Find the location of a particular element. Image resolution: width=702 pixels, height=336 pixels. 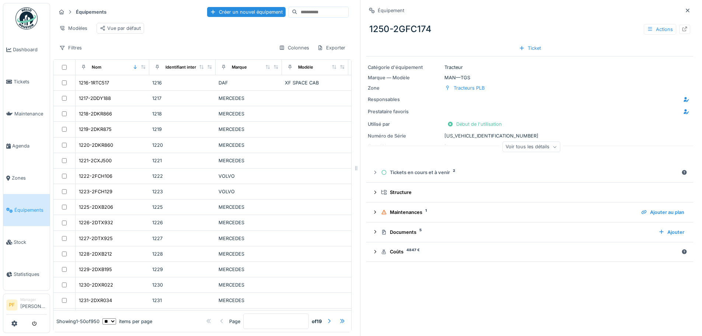

div: Modèles is located at coordinates (73, 28).